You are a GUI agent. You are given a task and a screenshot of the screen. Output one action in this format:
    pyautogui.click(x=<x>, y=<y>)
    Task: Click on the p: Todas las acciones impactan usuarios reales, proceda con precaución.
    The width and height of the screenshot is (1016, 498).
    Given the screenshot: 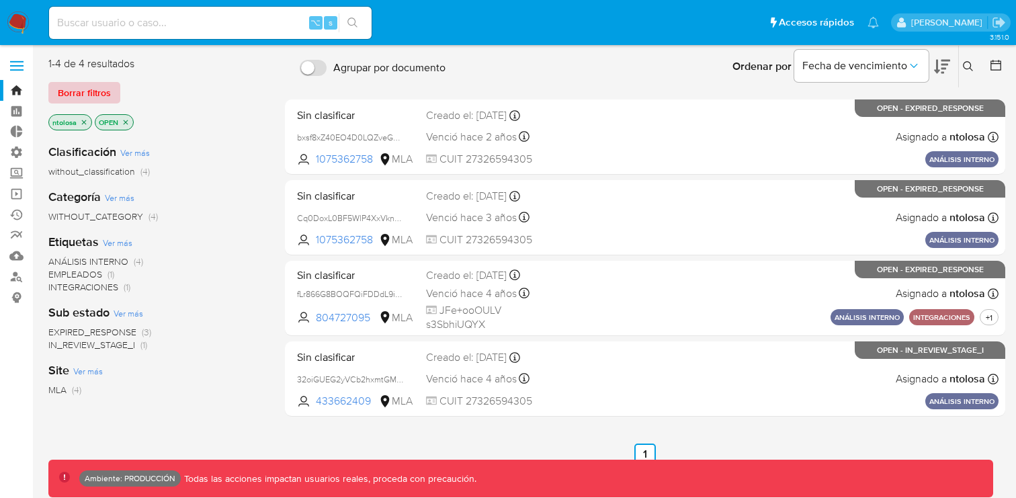 What is the action you would take?
    pyautogui.click(x=329, y=479)
    